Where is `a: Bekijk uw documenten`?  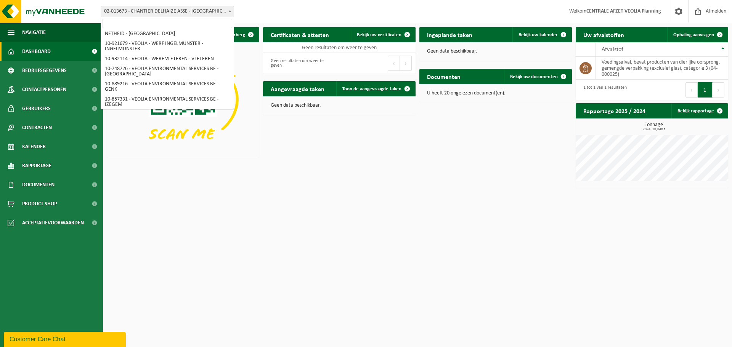 a: Bekijk uw documenten is located at coordinates (537, 77).